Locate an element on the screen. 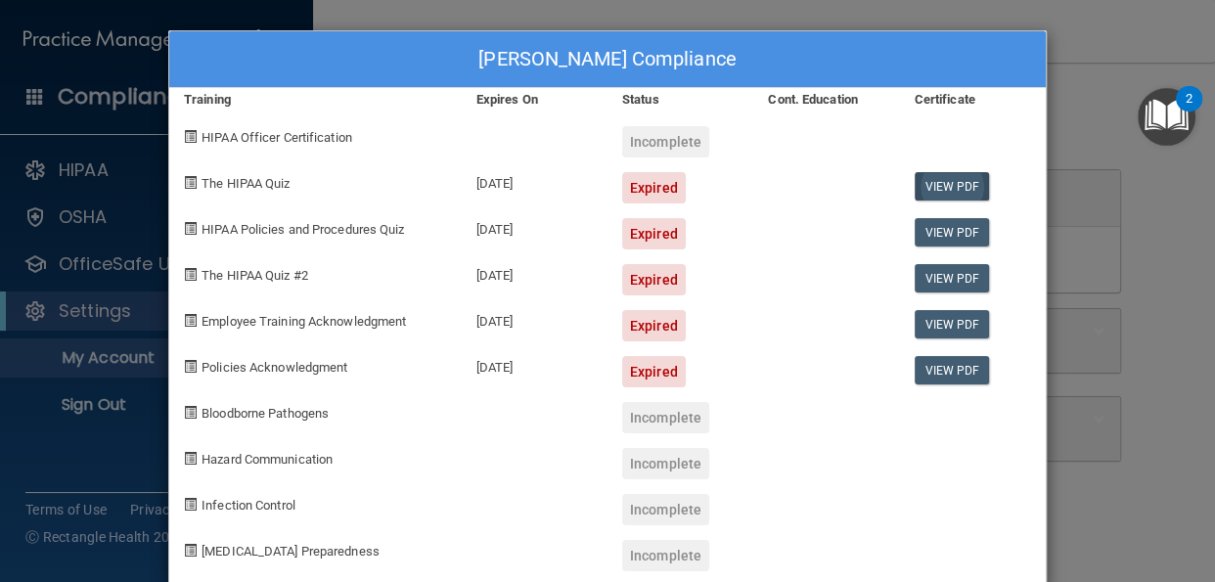 The image size is (1215, 582). div: Training is located at coordinates (315, 100).